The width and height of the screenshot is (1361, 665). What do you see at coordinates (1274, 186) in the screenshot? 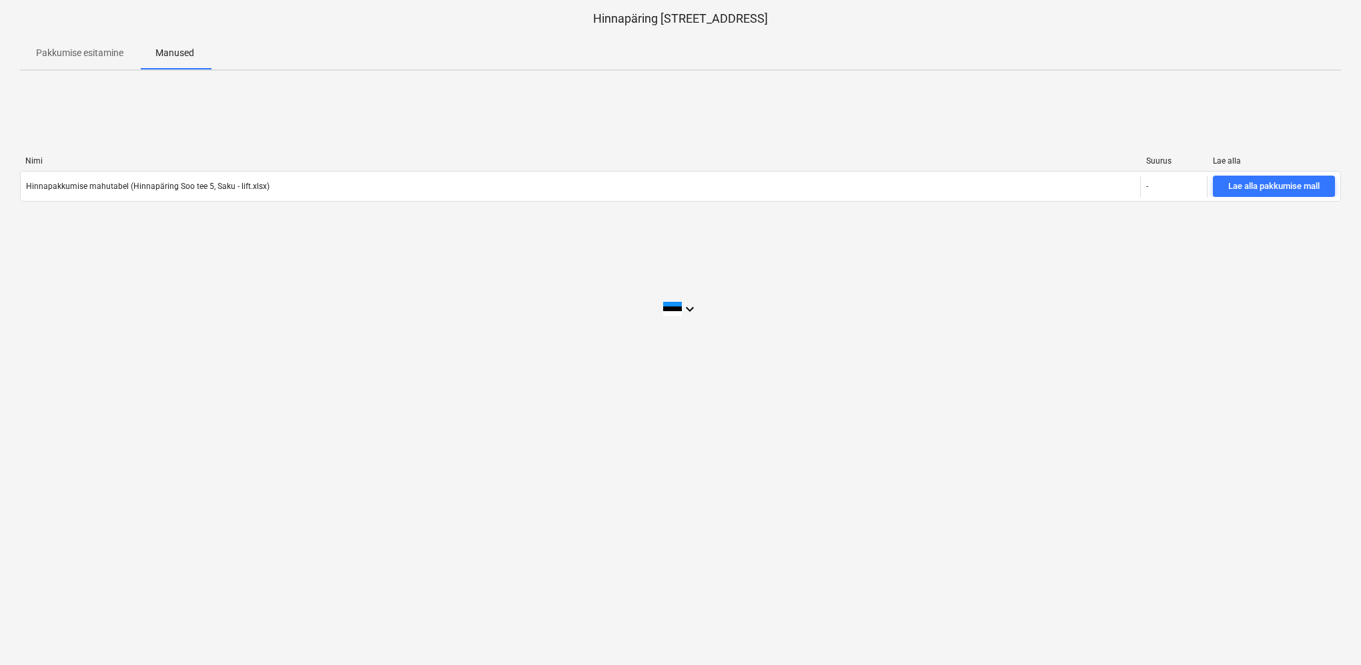
I see `div: Lae alla pakkumise mall` at bounding box center [1274, 186].